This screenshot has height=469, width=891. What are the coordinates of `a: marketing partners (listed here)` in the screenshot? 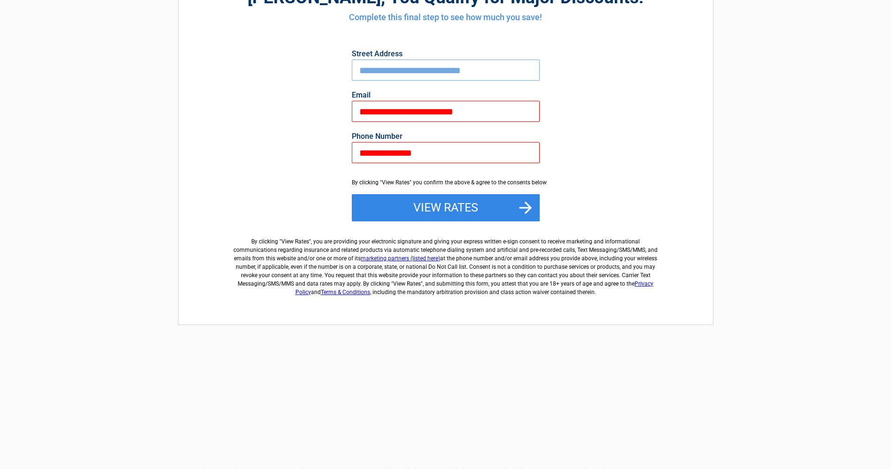 It's located at (400, 259).